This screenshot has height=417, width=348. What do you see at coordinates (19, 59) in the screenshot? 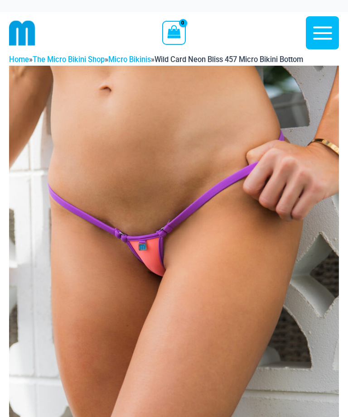
I see `a: Home` at bounding box center [19, 59].